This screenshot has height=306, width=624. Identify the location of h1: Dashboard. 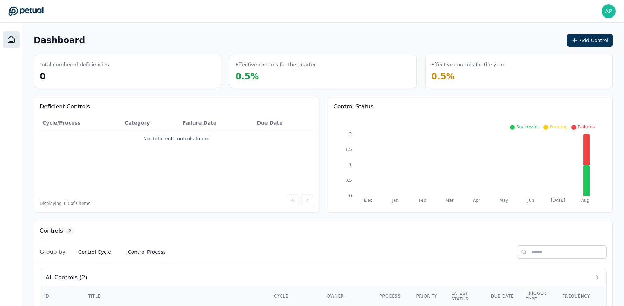
(59, 40).